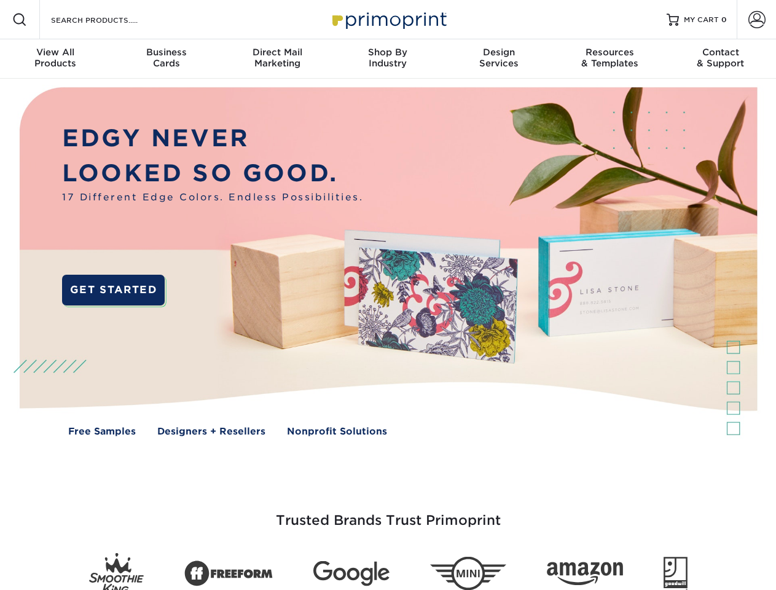 The height and width of the screenshot is (590, 776). What do you see at coordinates (166, 58) in the screenshot?
I see `div: Cards` at bounding box center [166, 58].